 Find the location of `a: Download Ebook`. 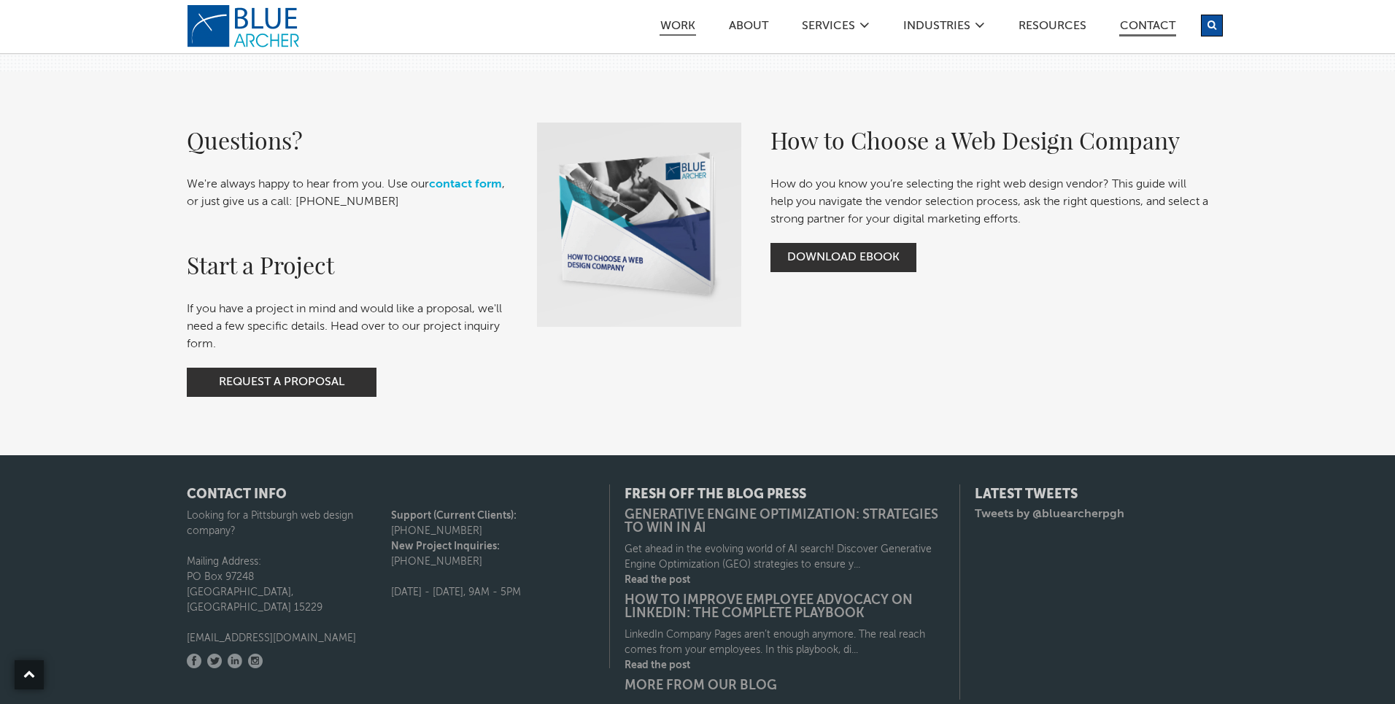

a: Download Ebook is located at coordinates (843, 258).